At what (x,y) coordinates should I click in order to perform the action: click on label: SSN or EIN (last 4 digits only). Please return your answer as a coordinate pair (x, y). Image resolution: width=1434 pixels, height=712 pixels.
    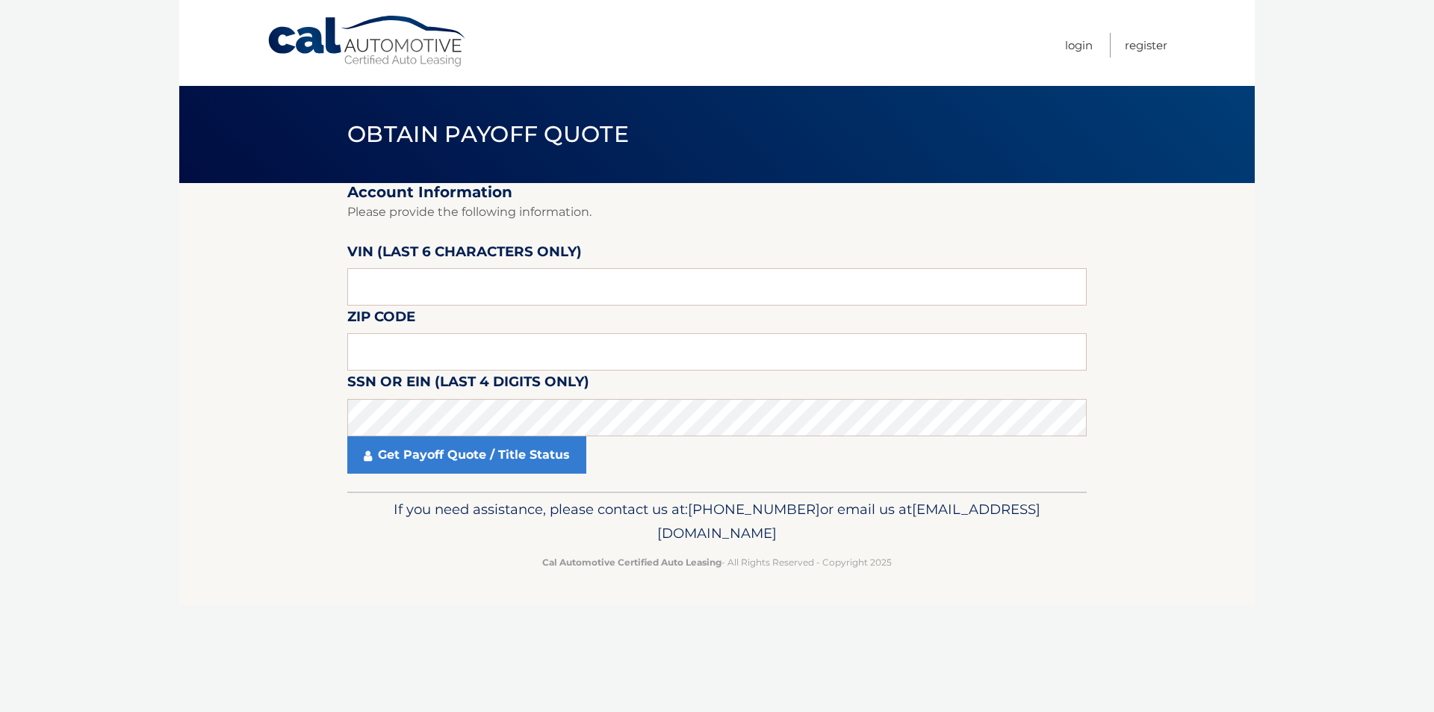
    Looking at the image, I should click on (468, 384).